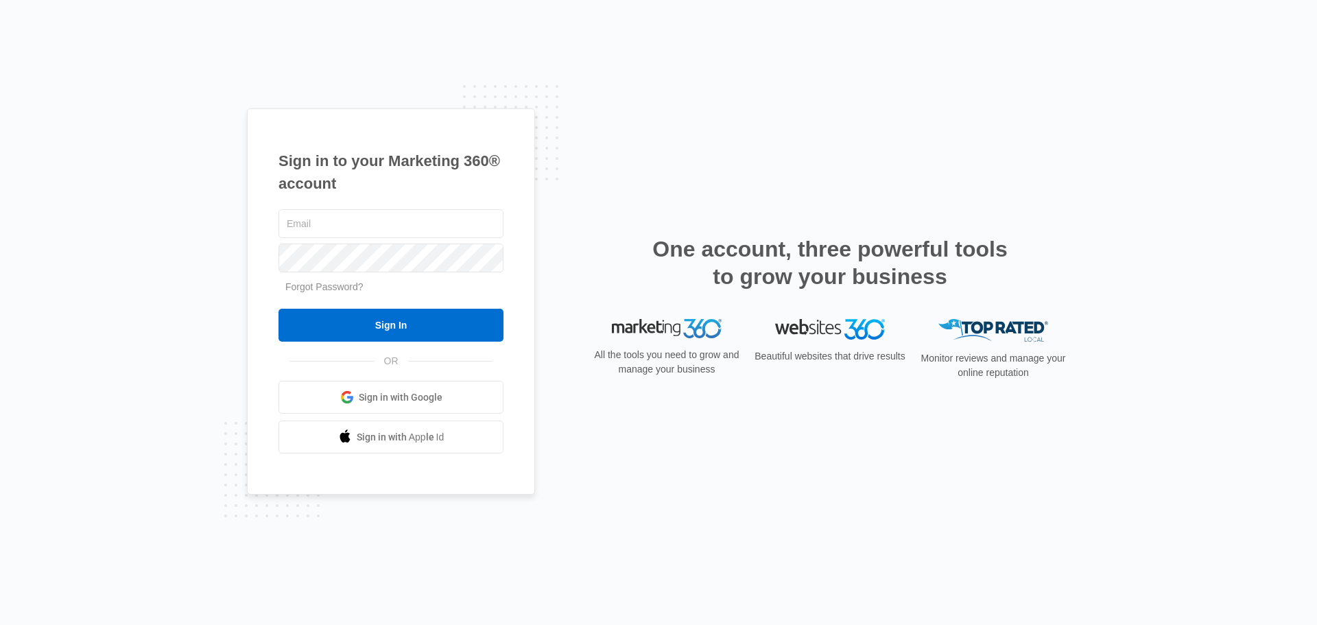 The image size is (1317, 625). What do you see at coordinates (391, 224) in the screenshot?
I see `input: Email` at bounding box center [391, 224].